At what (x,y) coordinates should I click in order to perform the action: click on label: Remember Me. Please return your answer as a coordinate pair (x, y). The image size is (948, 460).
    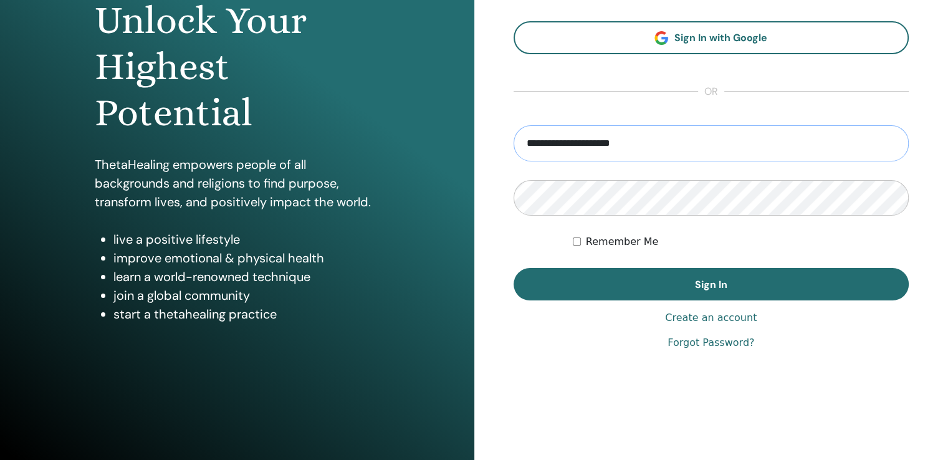
    Looking at the image, I should click on (622, 242).